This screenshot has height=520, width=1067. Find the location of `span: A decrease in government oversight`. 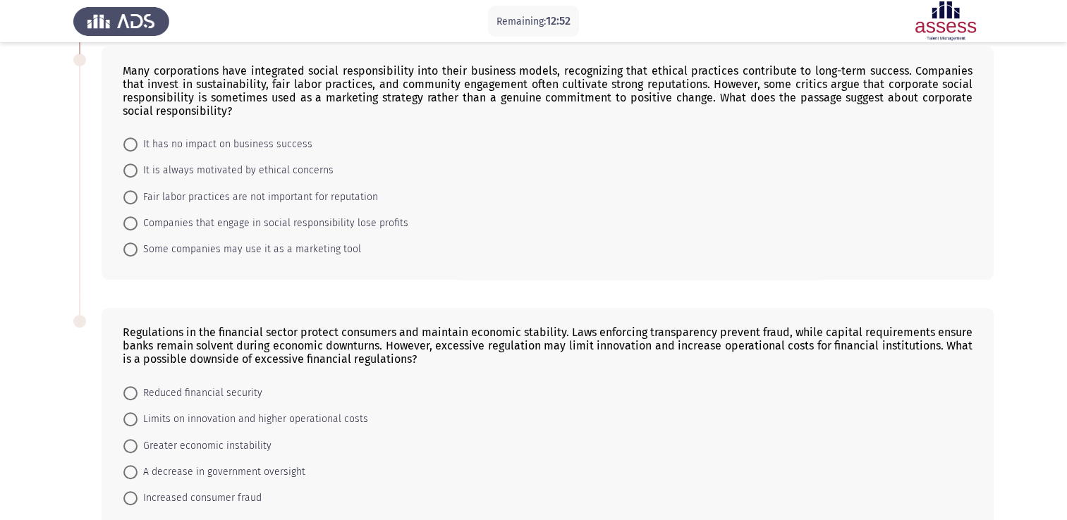

span: A decrease in government oversight is located at coordinates (221, 472).